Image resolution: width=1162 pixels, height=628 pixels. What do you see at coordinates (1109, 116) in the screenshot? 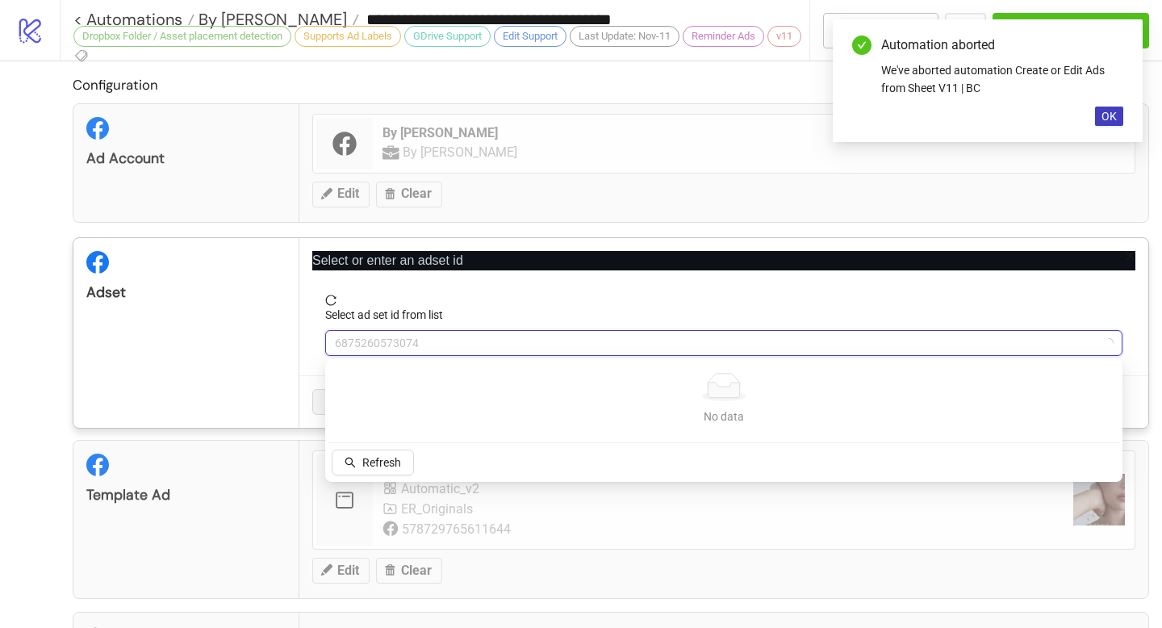
I see `span: OK` at bounding box center [1109, 116].